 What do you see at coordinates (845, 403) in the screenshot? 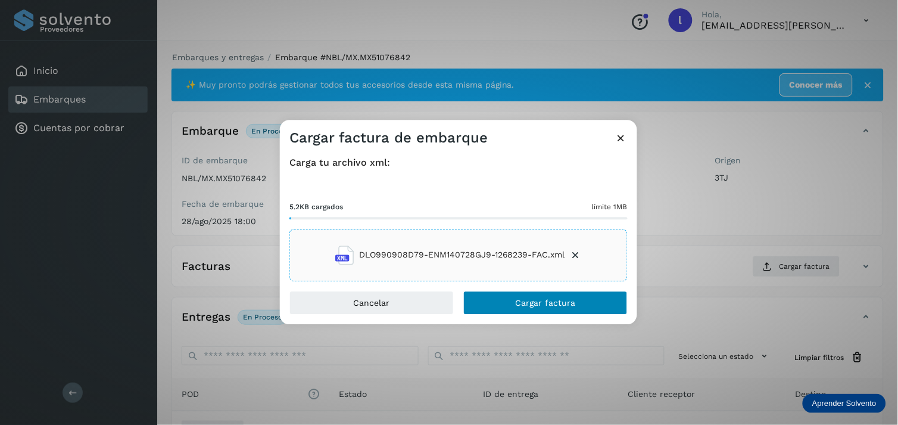
I see `p: Aprender Solvento` at bounding box center [845, 403].